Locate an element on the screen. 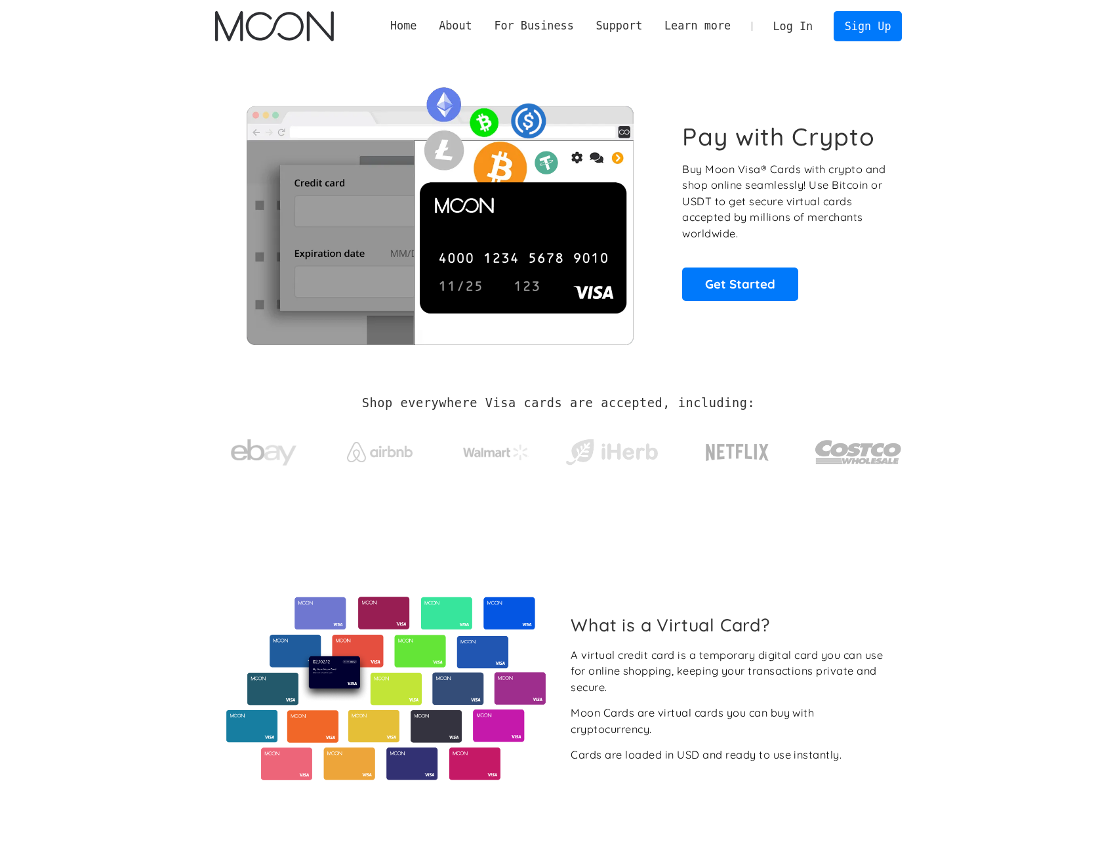 The height and width of the screenshot is (855, 1117). a: Get Started is located at coordinates (740, 284).